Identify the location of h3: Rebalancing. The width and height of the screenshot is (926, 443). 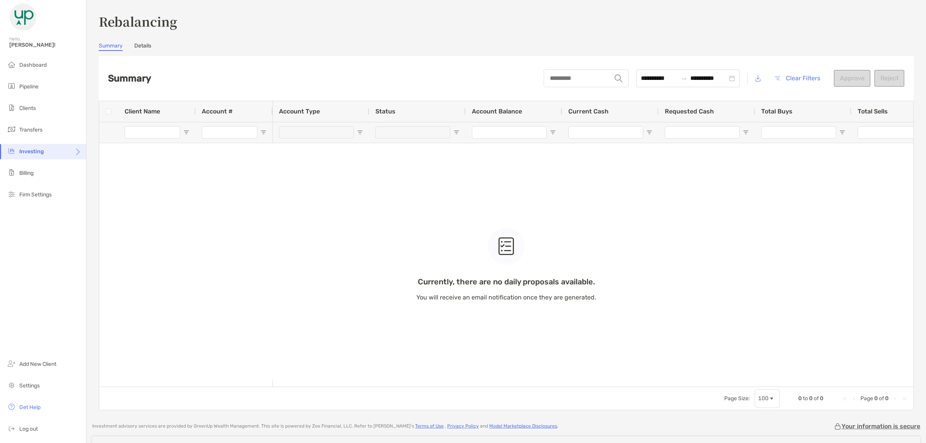
(506, 21).